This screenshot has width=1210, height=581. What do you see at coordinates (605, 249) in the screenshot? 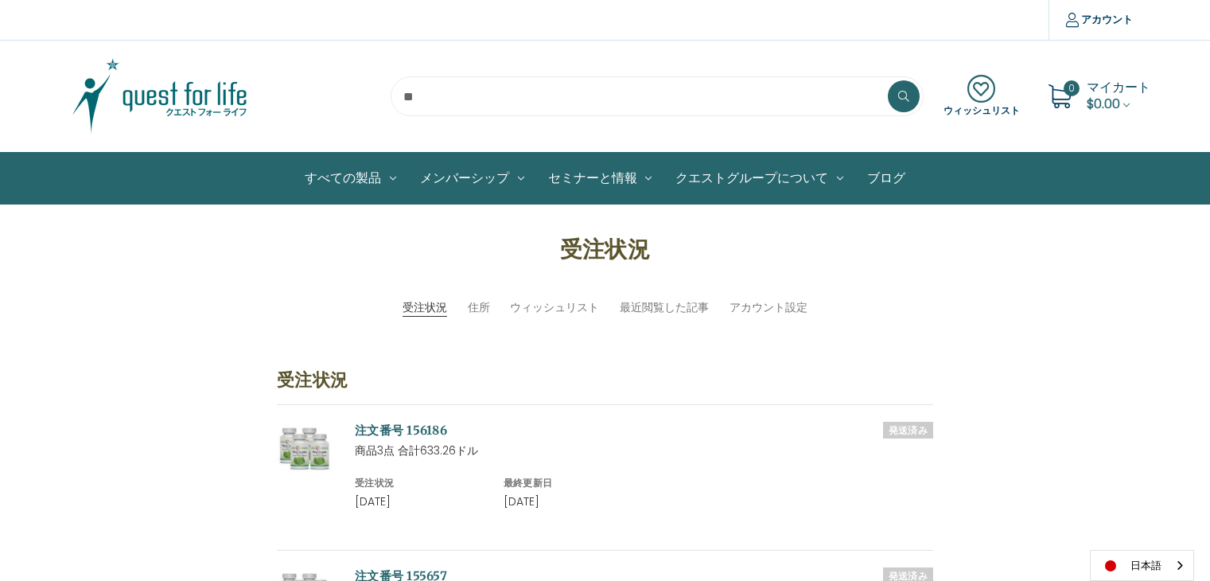
I see `h1: 受注状況` at bounding box center [605, 249].